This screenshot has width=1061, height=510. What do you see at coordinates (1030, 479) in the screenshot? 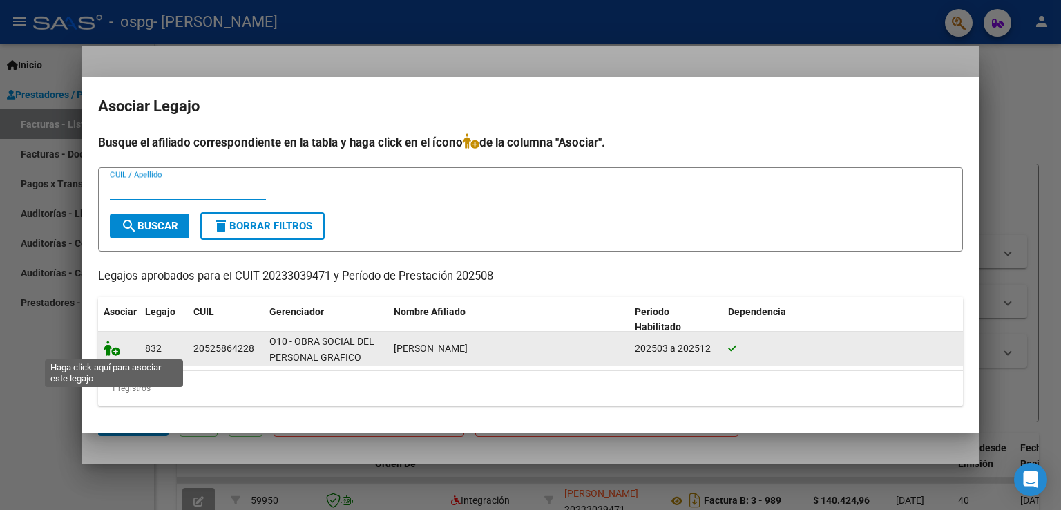
I see `div: Open Intercom Messenger` at bounding box center [1030, 479].